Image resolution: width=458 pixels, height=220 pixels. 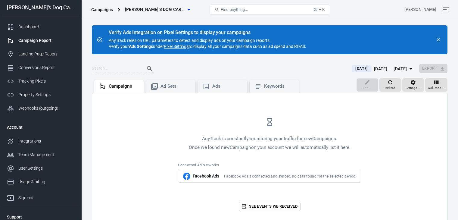 I want to click on div: AnyTrack relies on URL parameters to detect and display ads on your campaign reports. Verify your..., so click(x=207, y=40).